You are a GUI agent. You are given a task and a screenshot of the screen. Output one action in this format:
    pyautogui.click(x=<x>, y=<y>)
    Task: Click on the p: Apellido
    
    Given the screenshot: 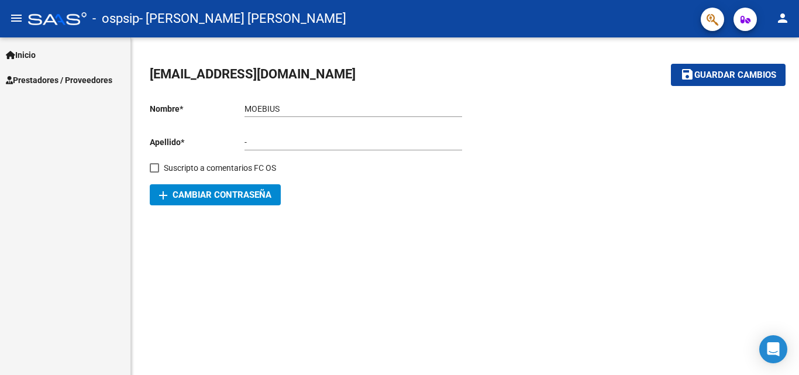 What is the action you would take?
    pyautogui.click(x=197, y=142)
    